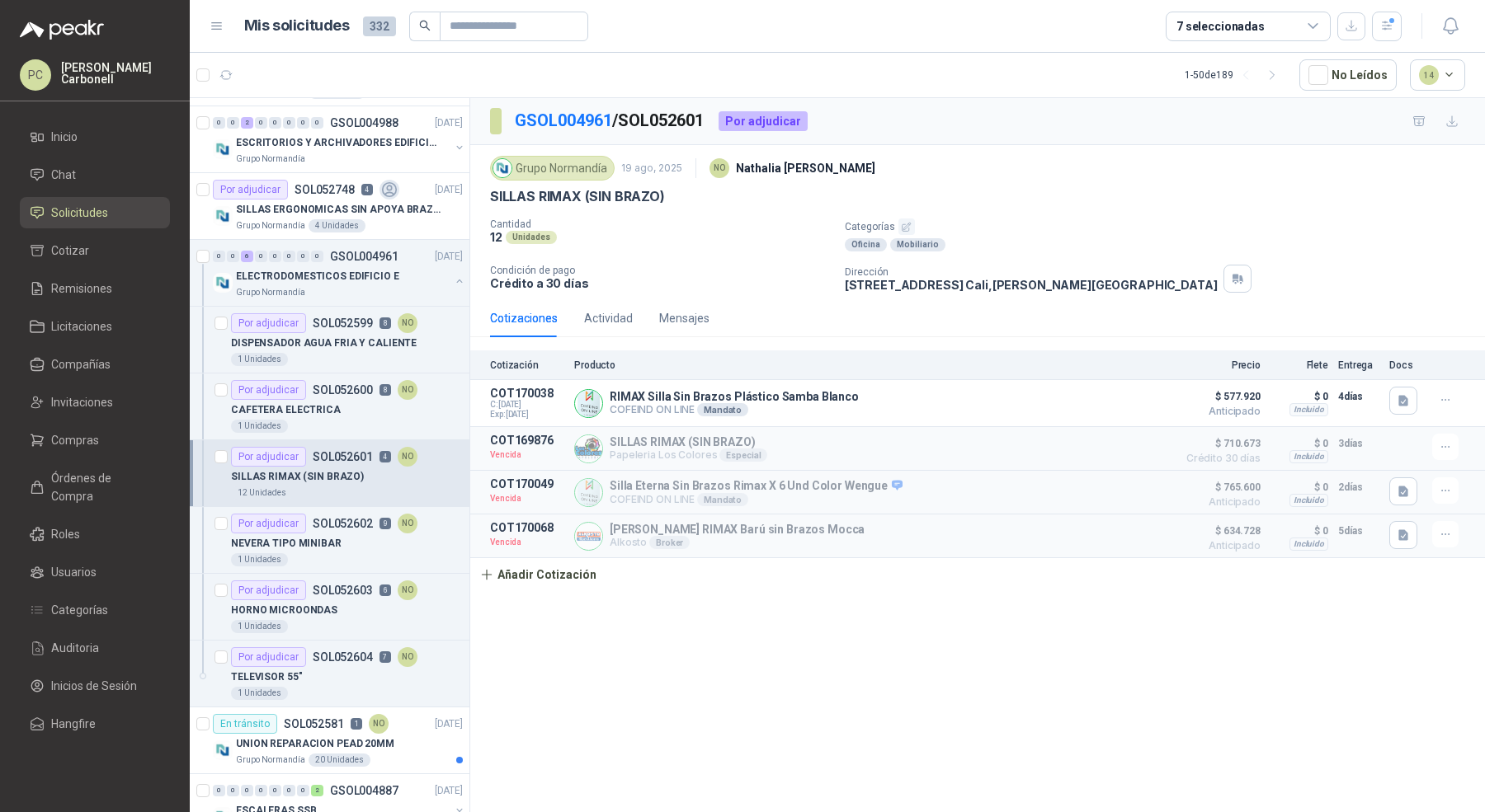 Image resolution: width=1485 pixels, height=812 pixels. I want to click on div: 1 - 50 de 189, so click(1236, 75).